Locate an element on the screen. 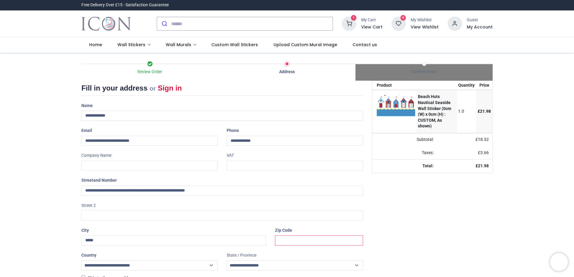  span: 18.32 is located at coordinates (483, 140).